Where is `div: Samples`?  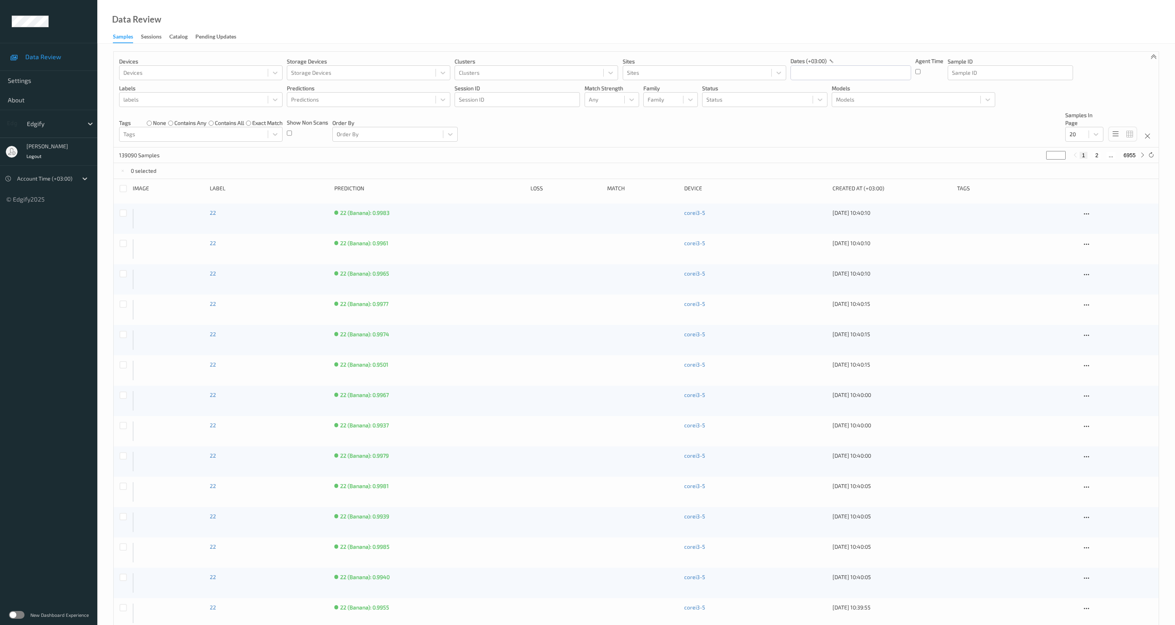
div: Samples is located at coordinates (123, 38).